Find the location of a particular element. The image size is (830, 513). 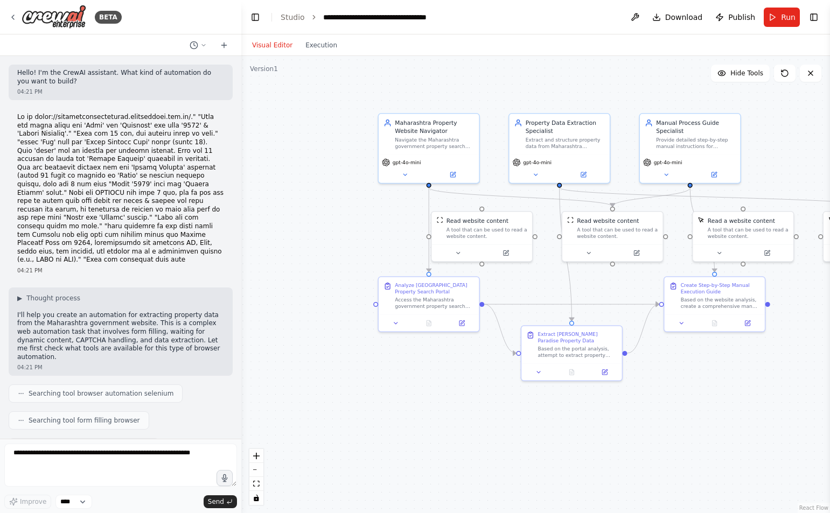

g: Edge from abe75877-b9c6-4ffc-b385-e41a4ed7b364 to 8febc72d-c663-4e3a-beba-fbad3dabfbe8 is located at coordinates (642, 329).